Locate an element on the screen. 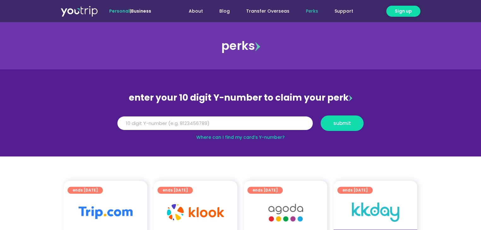 Image resolution: width=481 pixels, height=230 pixels. a: Transfer Overseas is located at coordinates (267, 11).